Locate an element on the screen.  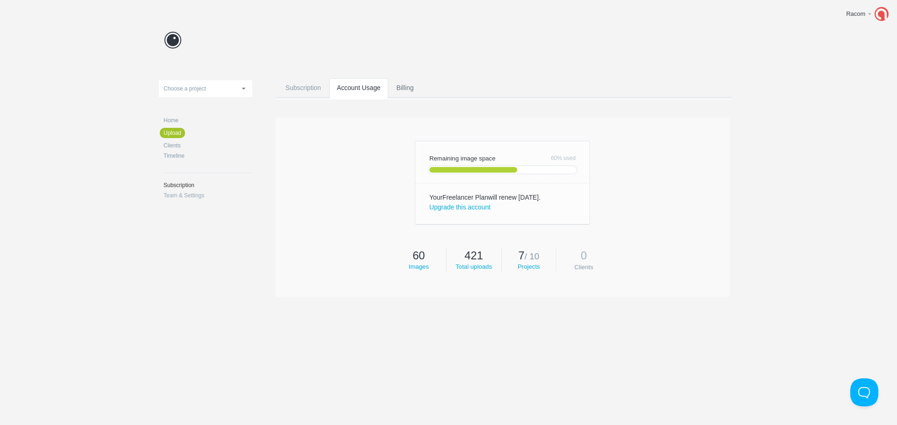
span: Choose a project is located at coordinates (184, 89).